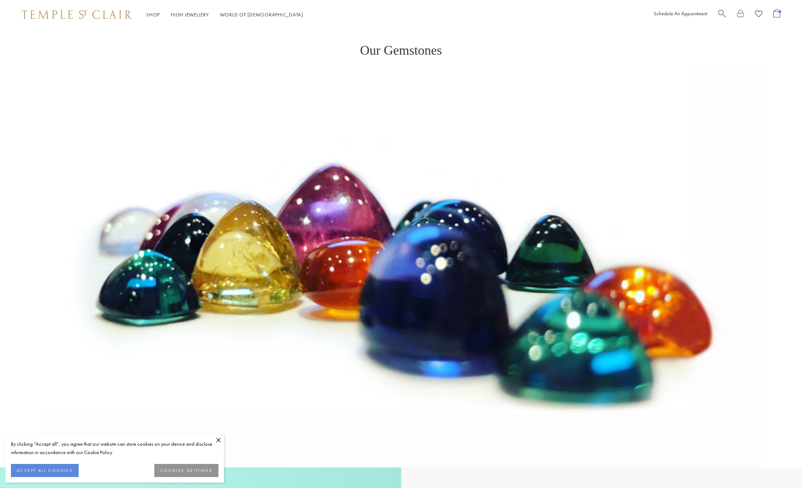 The image size is (802, 488). I want to click on nav: Main navigation, so click(225, 15).